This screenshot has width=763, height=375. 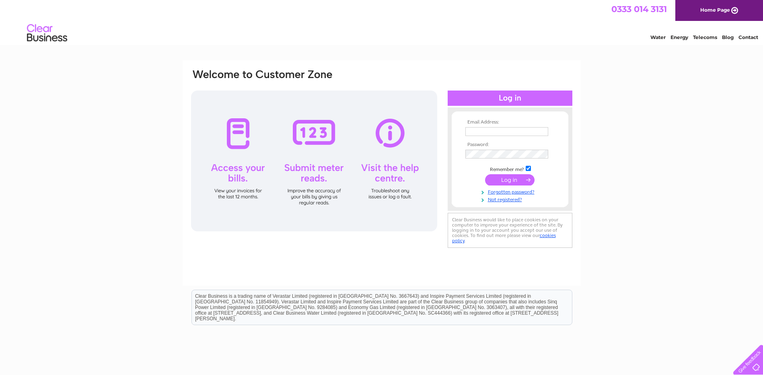 What do you see at coordinates (510, 122) in the screenshot?
I see `th: Email Address:` at bounding box center [510, 122].